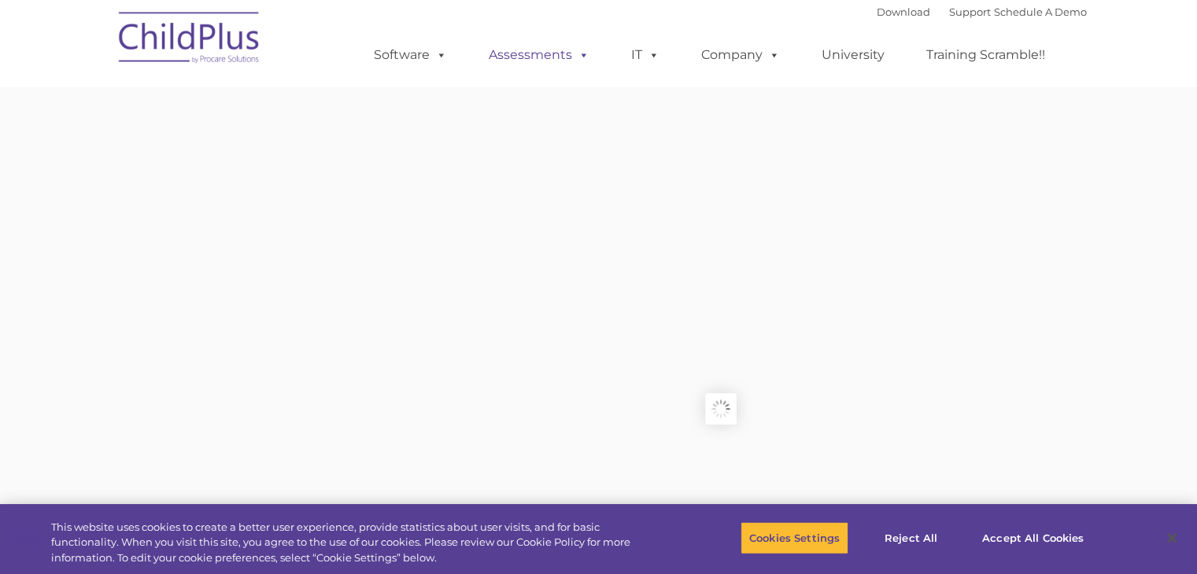 This screenshot has height=574, width=1197. What do you see at coordinates (903, 12) in the screenshot?
I see `a: Download` at bounding box center [903, 12].